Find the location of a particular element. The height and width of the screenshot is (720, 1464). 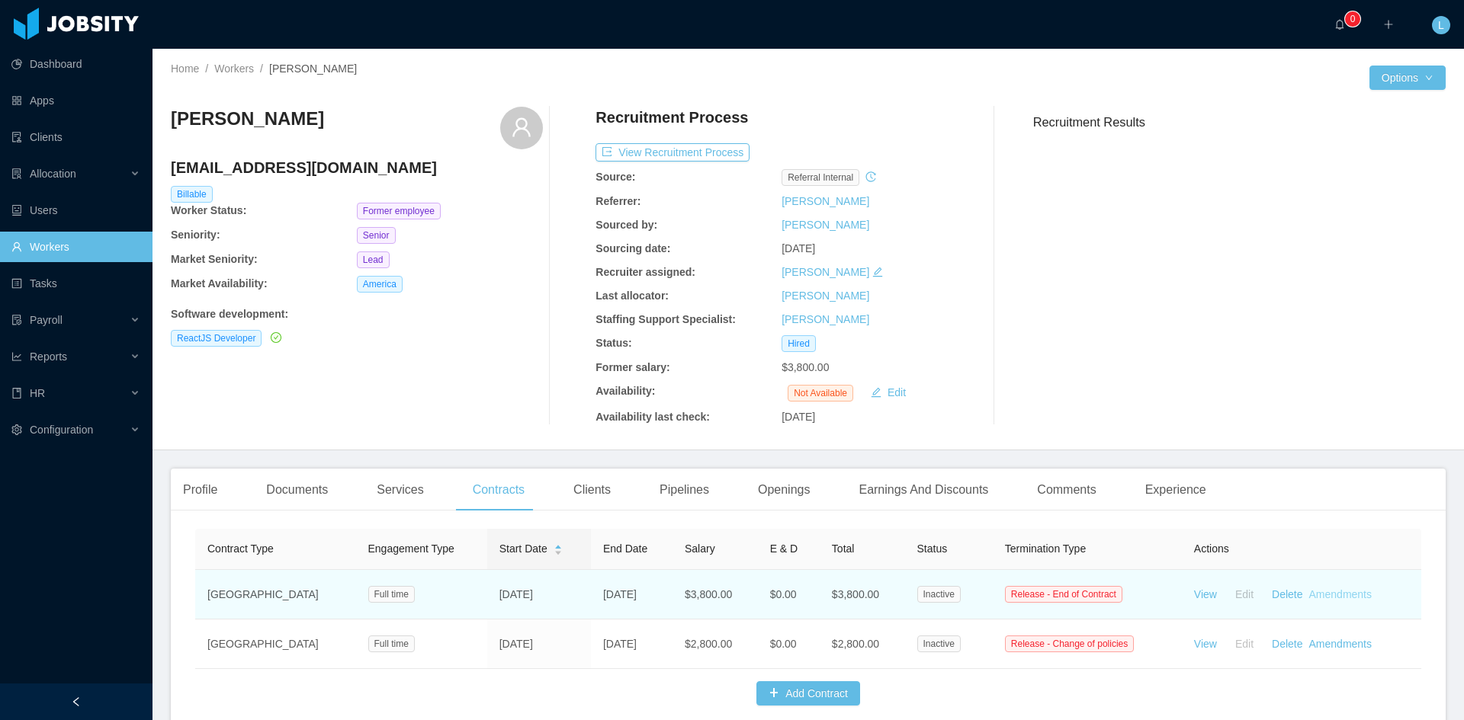

sup: 0 is located at coordinates (1352, 19).